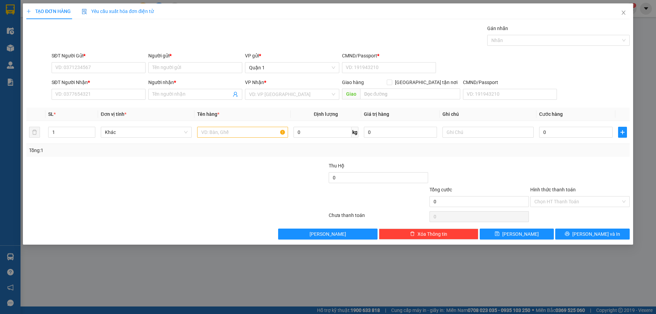 The width and height of the screenshot is (656, 314). Describe the element at coordinates (118, 11) in the screenshot. I see `span: Yêu cầu xuất hóa đơn điện tử` at that location.